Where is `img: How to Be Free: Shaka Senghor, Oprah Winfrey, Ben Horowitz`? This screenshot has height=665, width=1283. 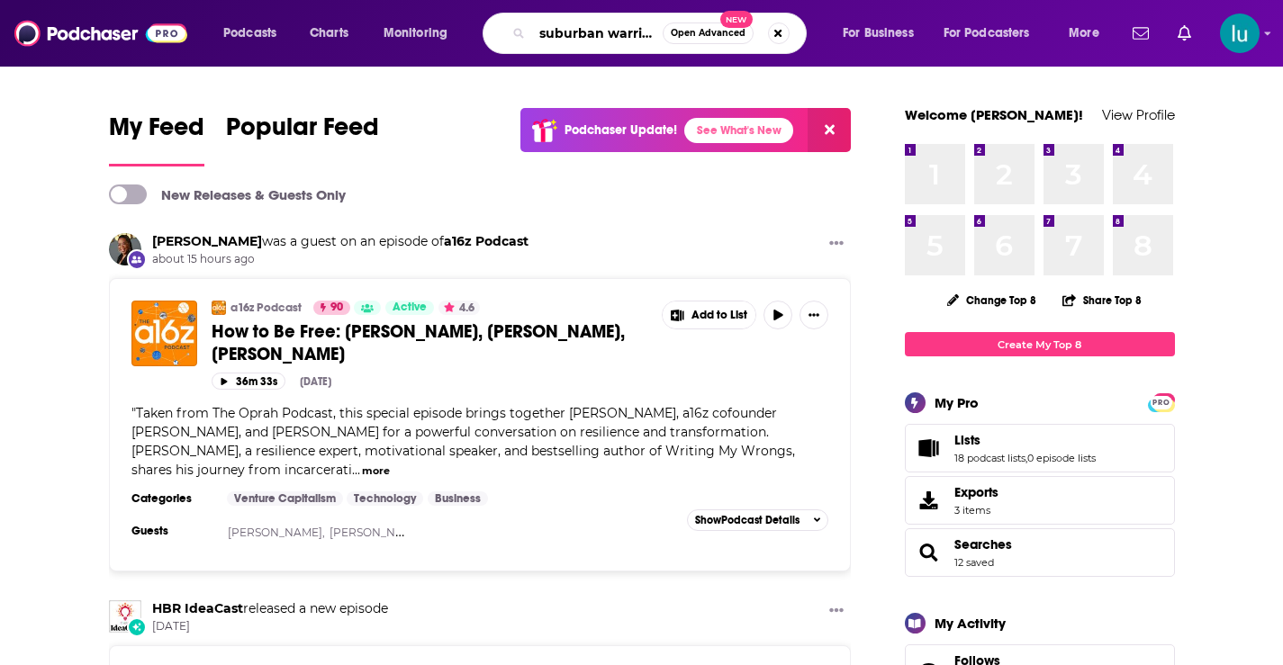
img: How to Be Free: Shaka Senghor, Oprah Winfrey, Ben Horowitz is located at coordinates (164, 333).